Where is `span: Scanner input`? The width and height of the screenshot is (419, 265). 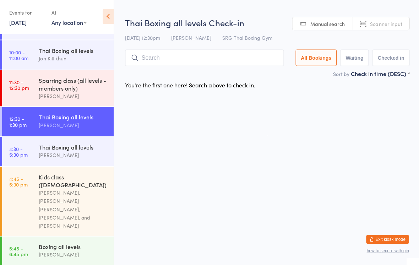
span: Scanner input is located at coordinates (385, 25).